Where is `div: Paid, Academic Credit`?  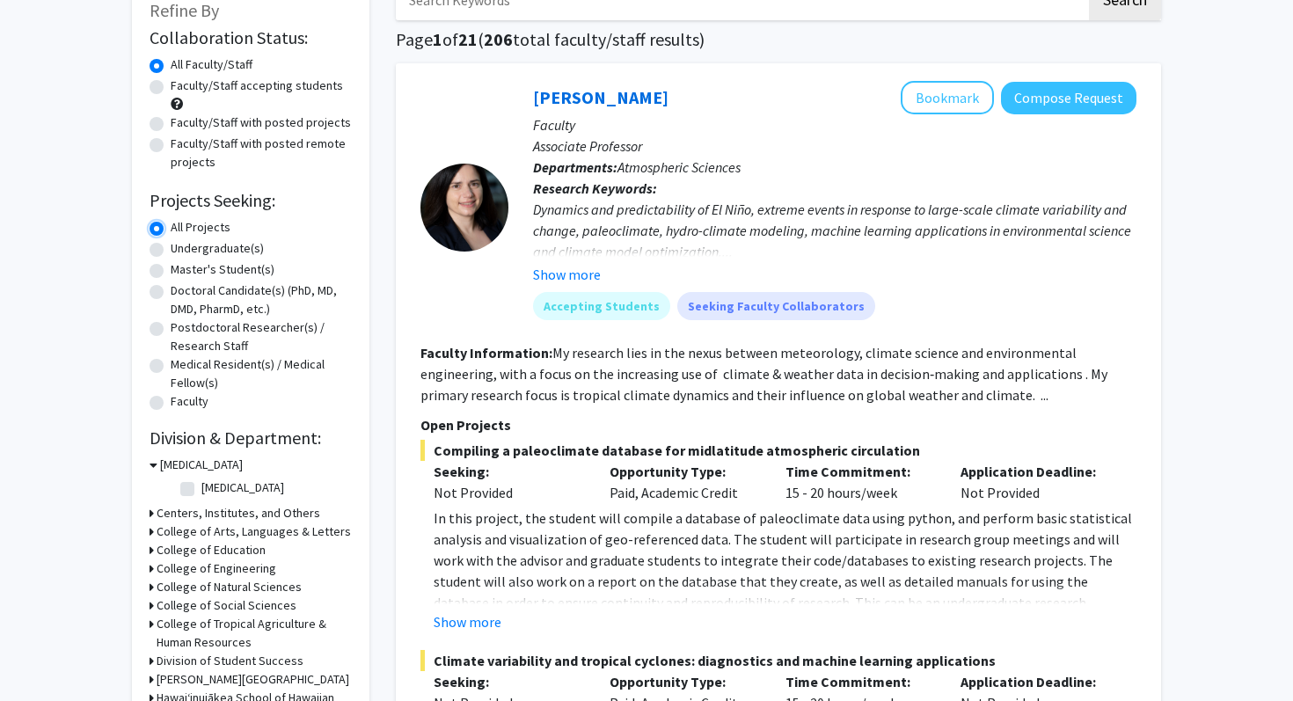 div: Paid, Academic Credit is located at coordinates (684, 482).